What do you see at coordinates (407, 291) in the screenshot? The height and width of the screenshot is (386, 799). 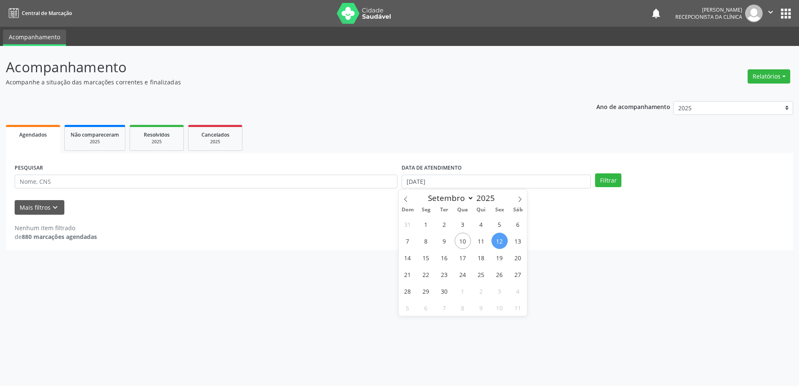 I see `span: Setembro 28, 2025` at bounding box center [407, 291].